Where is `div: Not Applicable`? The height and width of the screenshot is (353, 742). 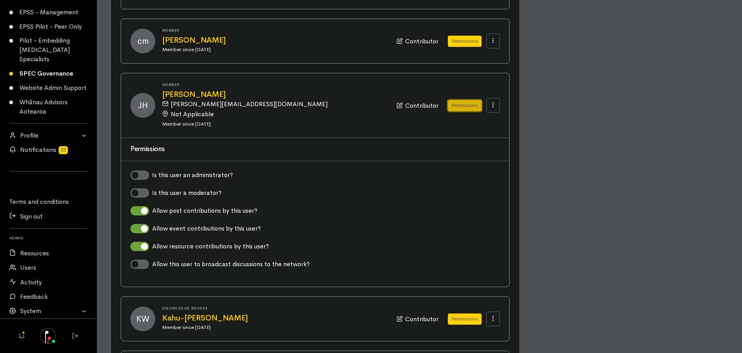 div: Not Applicable is located at coordinates (272, 114).